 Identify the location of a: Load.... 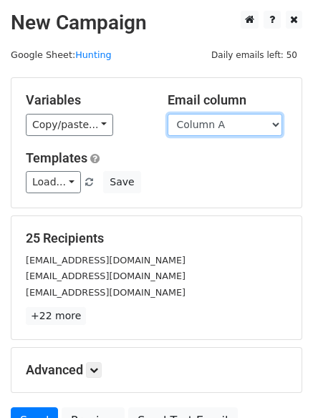
(53, 182).